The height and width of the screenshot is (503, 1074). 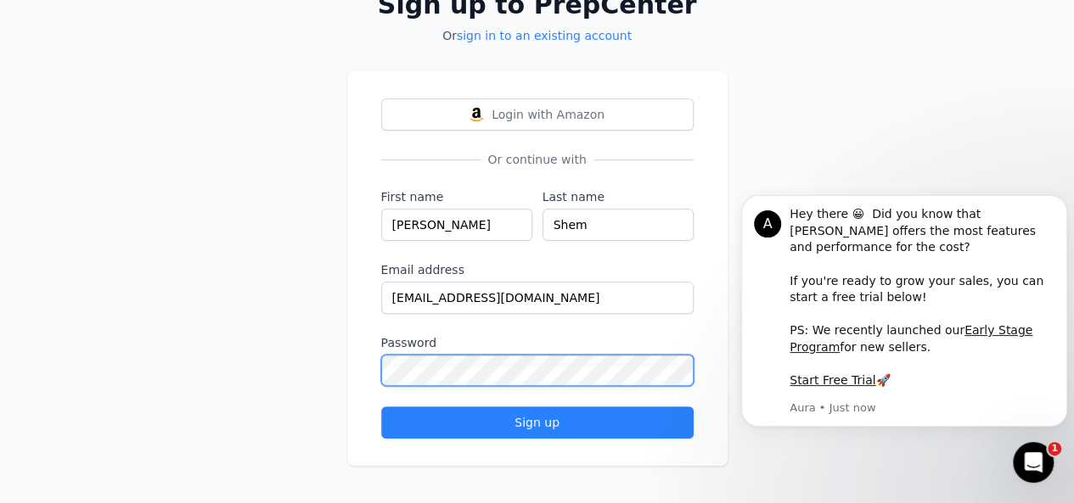 What do you see at coordinates (618, 197) in the screenshot?
I see `label: Last name` at bounding box center [618, 197].